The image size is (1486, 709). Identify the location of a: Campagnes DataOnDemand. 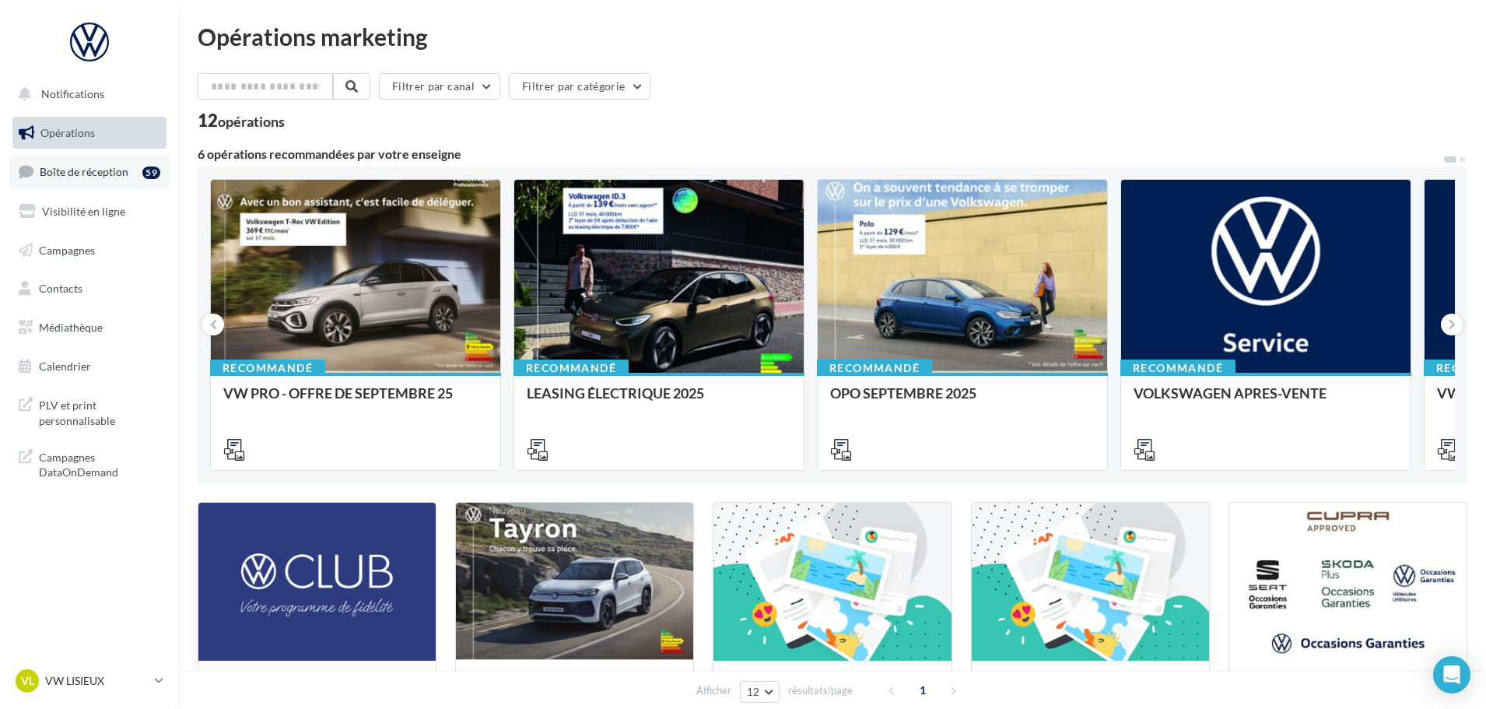
(89, 463).